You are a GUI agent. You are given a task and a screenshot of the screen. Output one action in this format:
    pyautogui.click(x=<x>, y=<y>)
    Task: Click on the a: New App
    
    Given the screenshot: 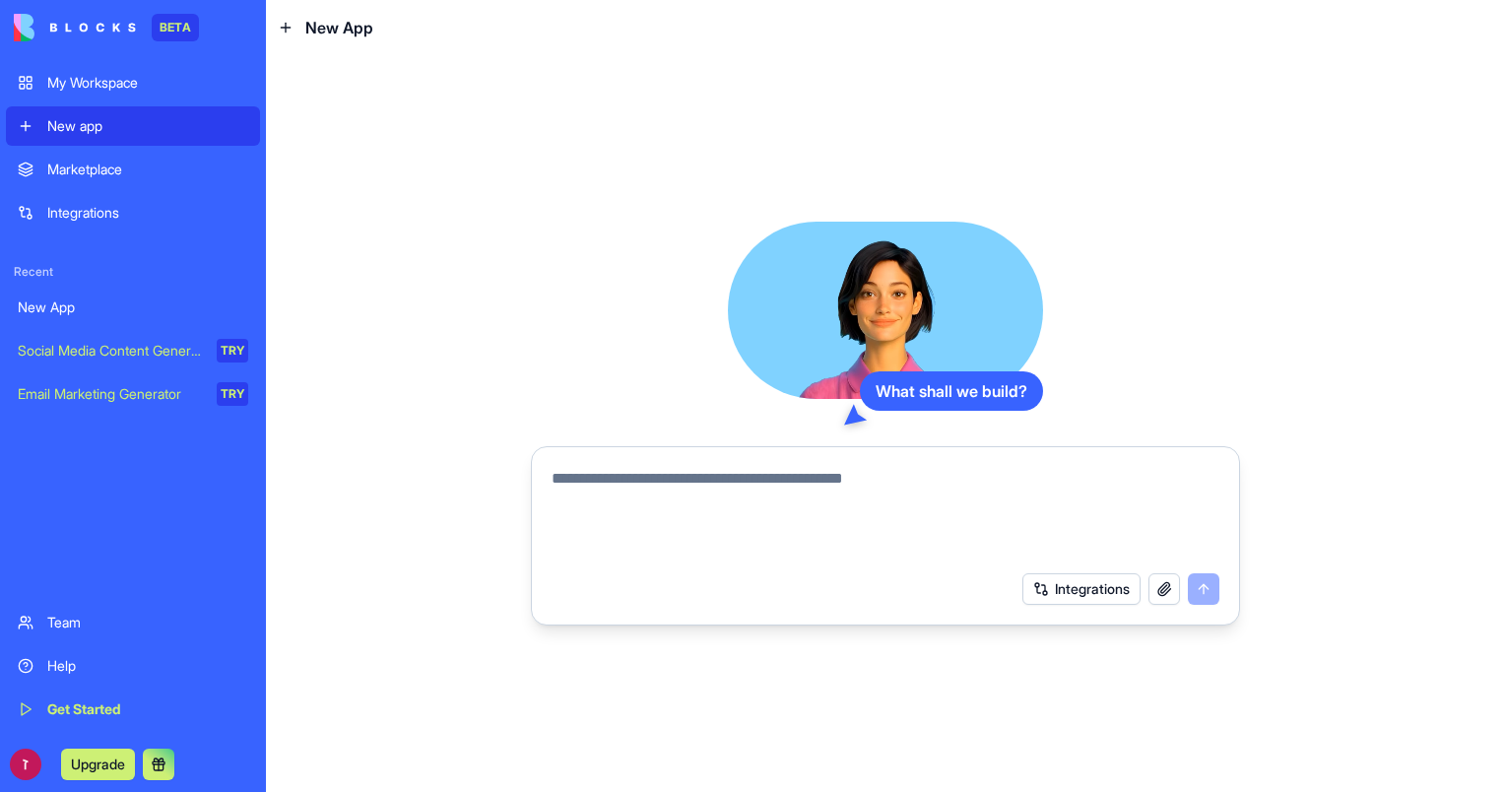 What is the action you would take?
    pyautogui.click(x=133, y=307)
    